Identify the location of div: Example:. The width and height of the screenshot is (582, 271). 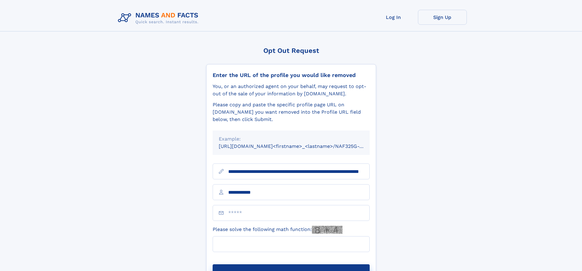
(291, 139).